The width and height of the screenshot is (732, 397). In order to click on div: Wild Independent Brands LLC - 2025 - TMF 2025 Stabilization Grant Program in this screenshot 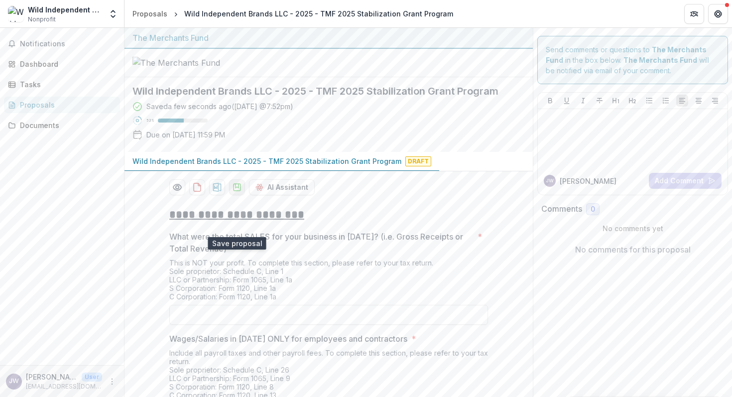, I will do `click(319, 13)`.